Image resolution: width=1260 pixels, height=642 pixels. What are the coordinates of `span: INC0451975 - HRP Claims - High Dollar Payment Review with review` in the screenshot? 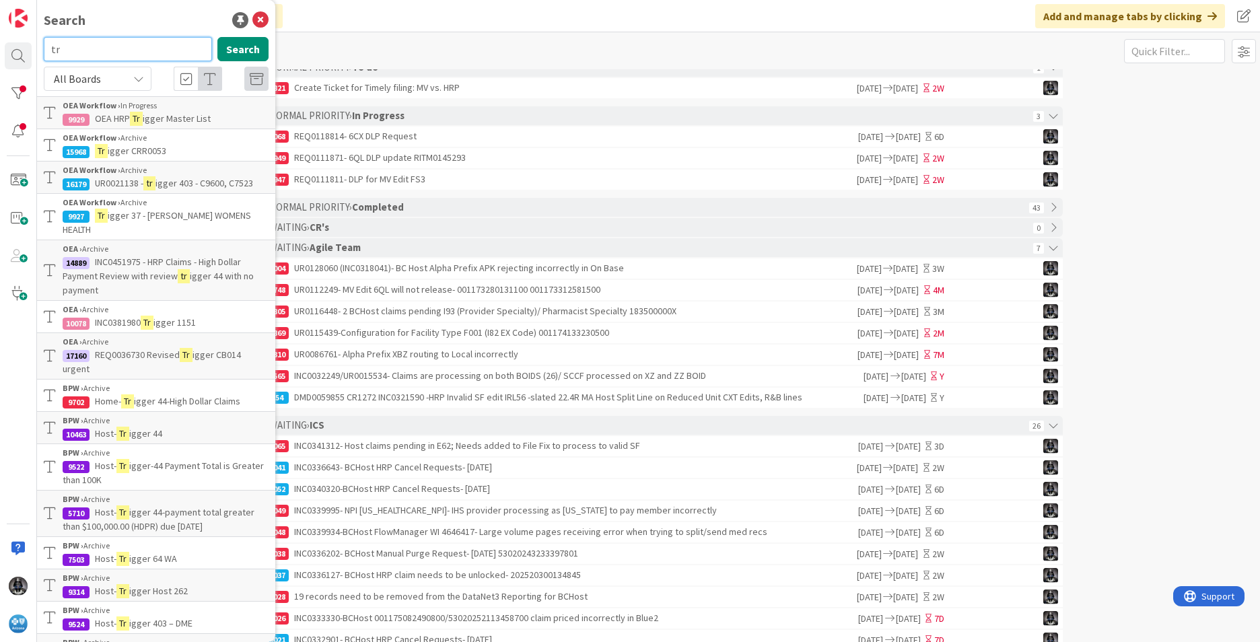 It's located at (151, 268).